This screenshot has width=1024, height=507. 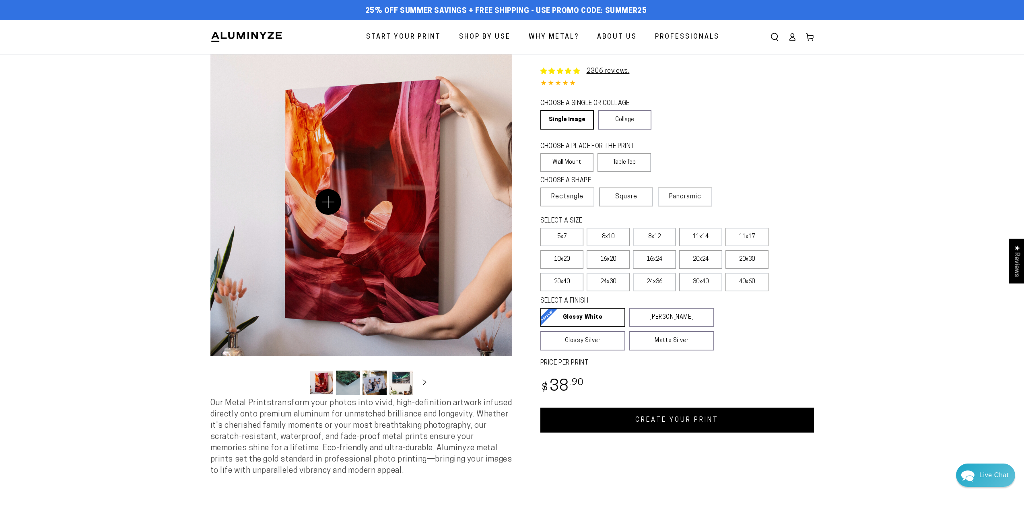 I want to click on label: 16x20, so click(x=608, y=259).